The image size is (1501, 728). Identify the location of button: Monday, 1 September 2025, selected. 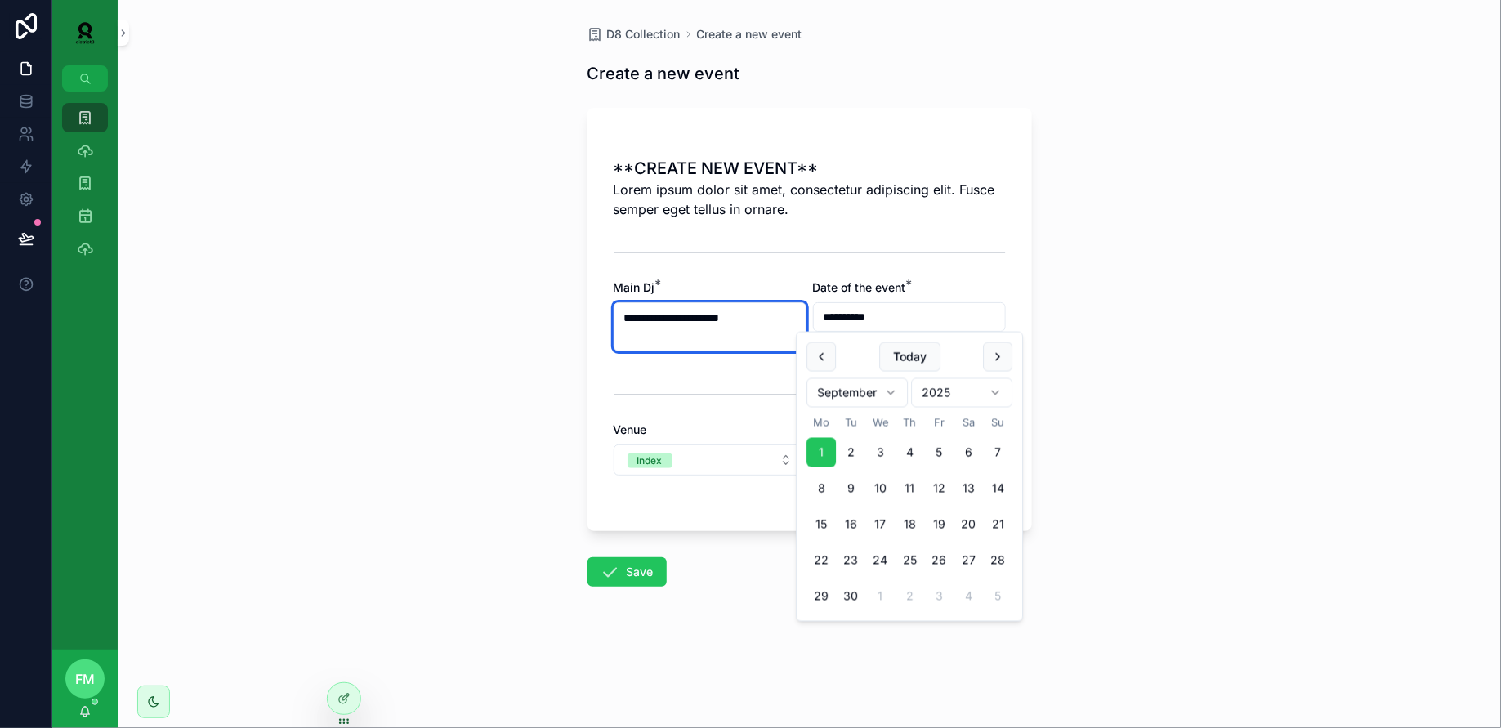
(821, 453).